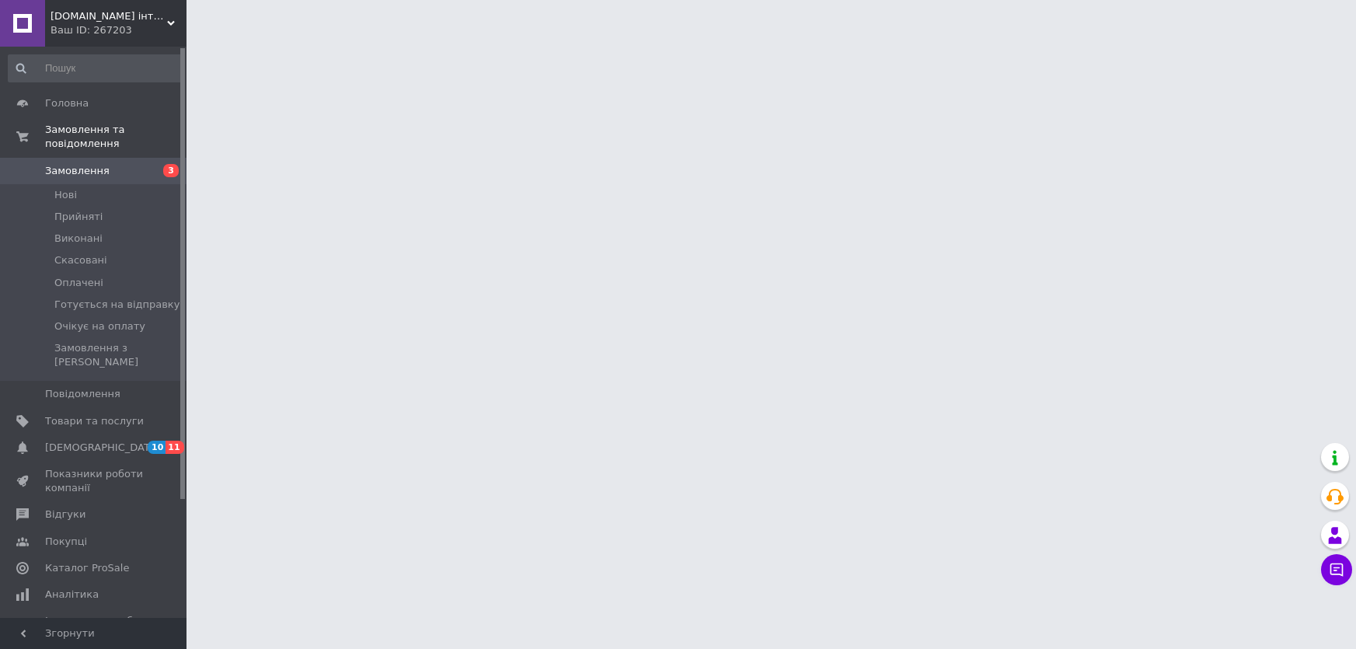  I want to click on button: Чат з покупцем, so click(1337, 570).